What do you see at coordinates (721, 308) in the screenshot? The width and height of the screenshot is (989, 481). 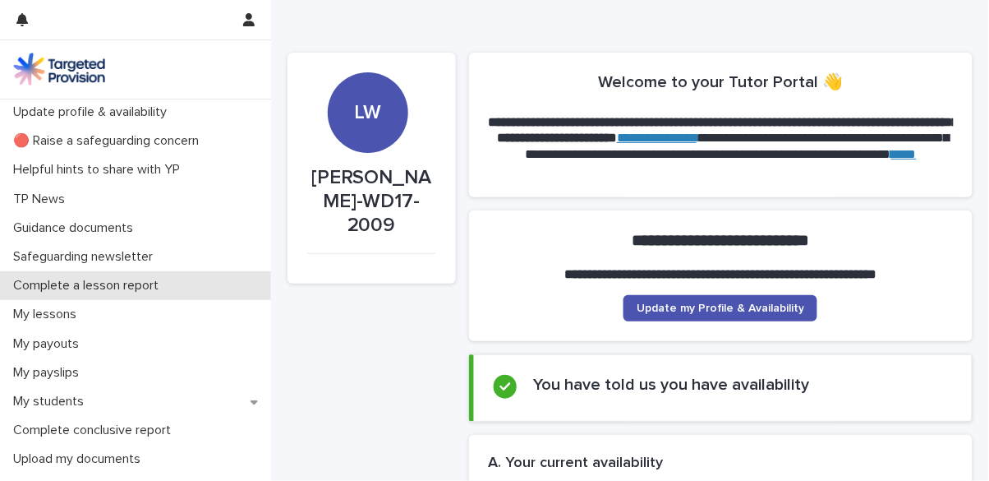 I see `span: Update my Profile & Availability` at bounding box center [721, 308].